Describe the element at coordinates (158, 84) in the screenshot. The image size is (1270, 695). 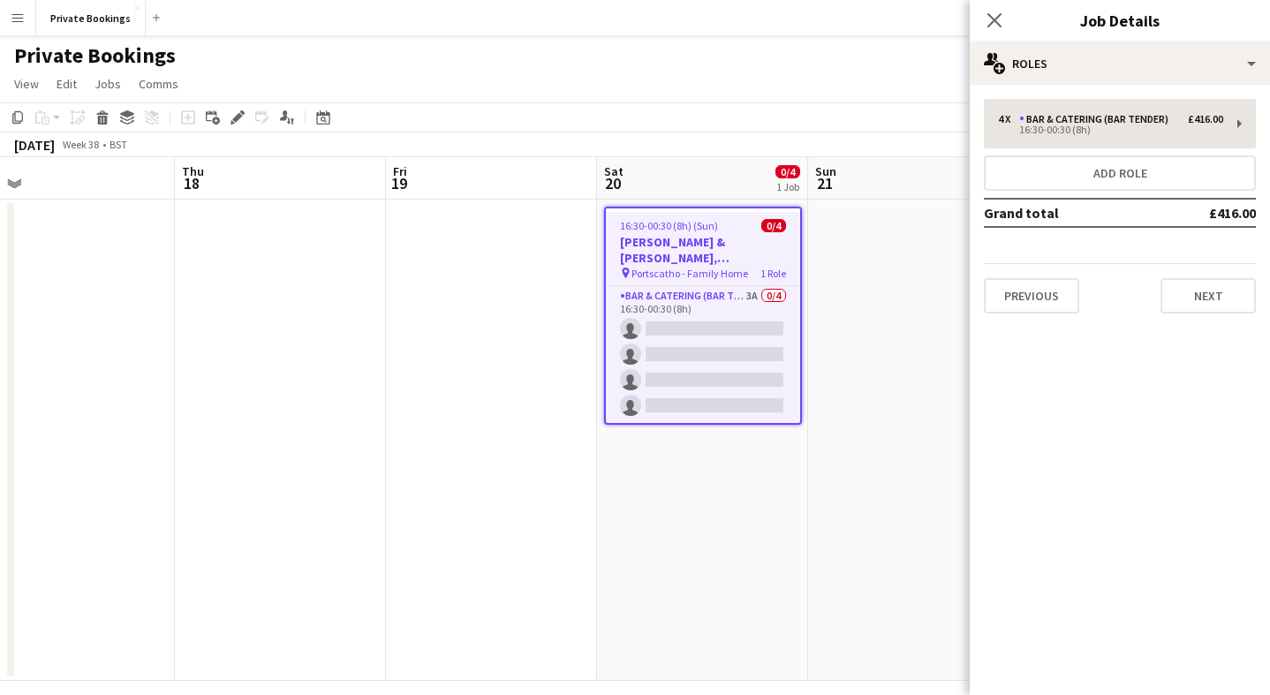
I see `a: Comms` at that location.